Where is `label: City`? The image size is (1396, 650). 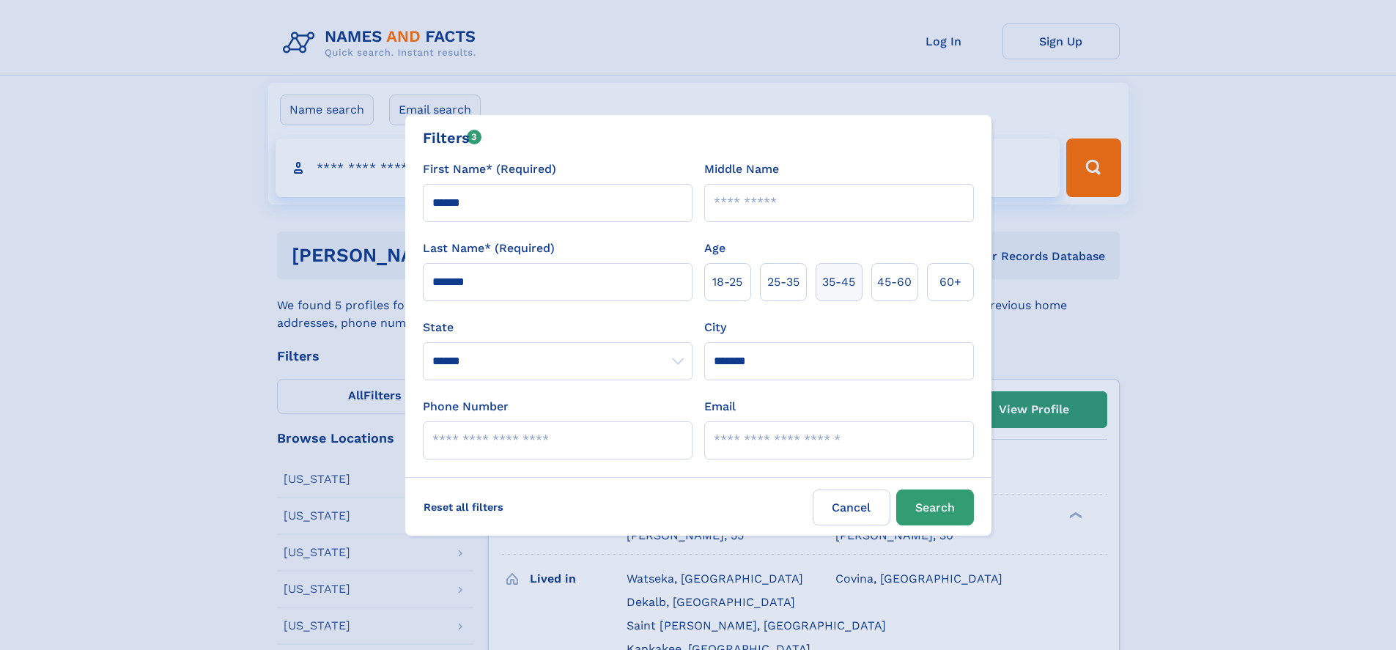 label: City is located at coordinates (715, 328).